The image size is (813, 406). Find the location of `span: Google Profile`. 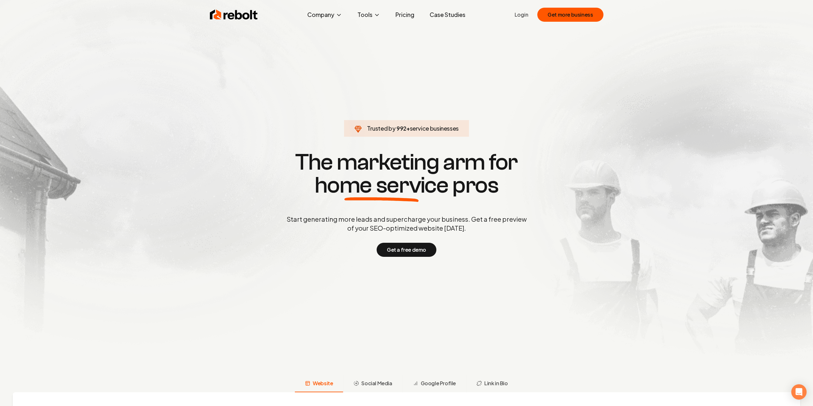

span: Google Profile is located at coordinates (438, 383).